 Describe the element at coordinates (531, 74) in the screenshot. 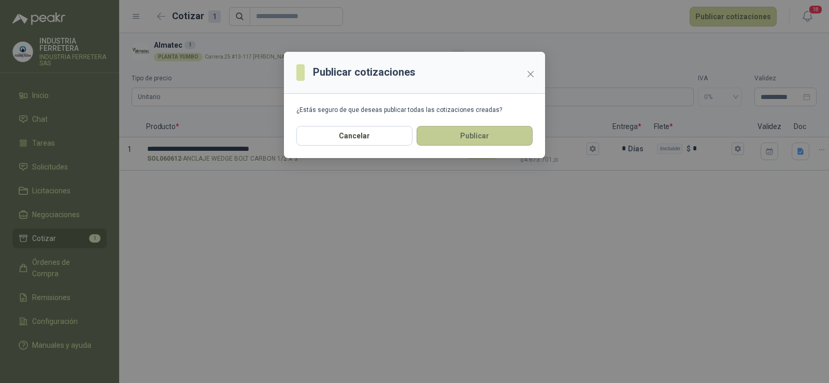

I see `span: close` at that location.